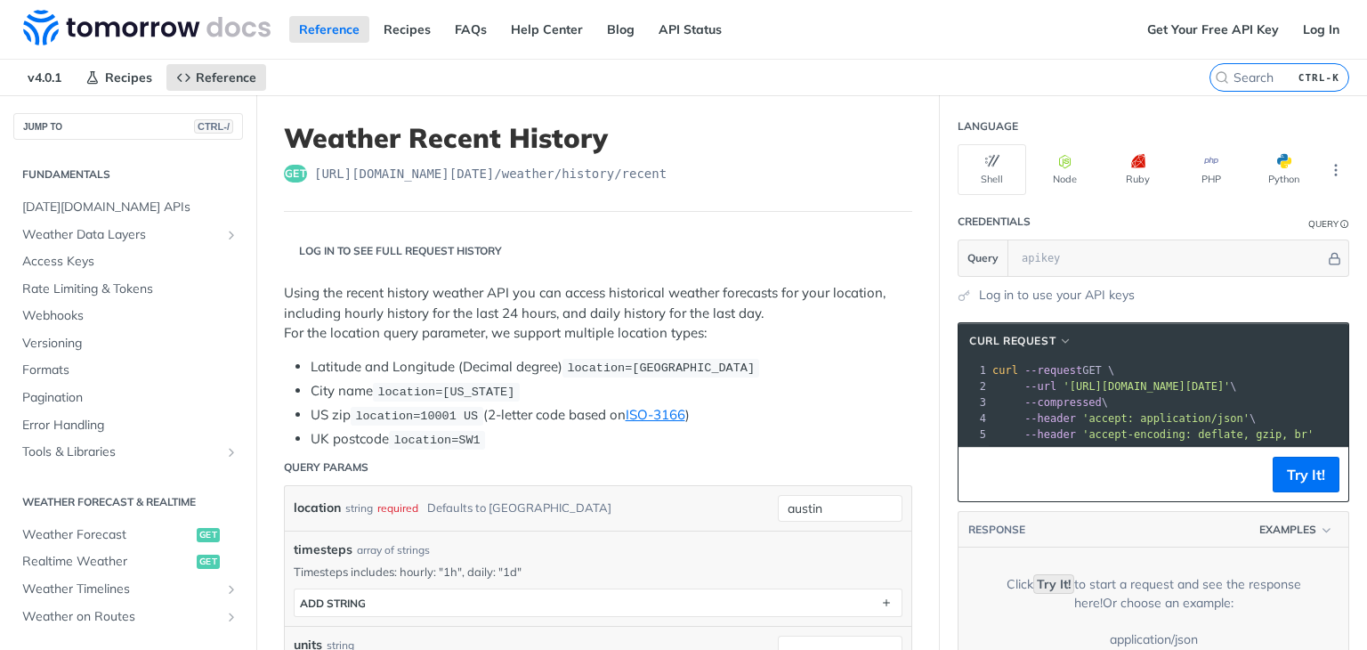 The image size is (1367, 650). Describe the element at coordinates (128, 316) in the screenshot. I see `a: Webhooks` at that location.